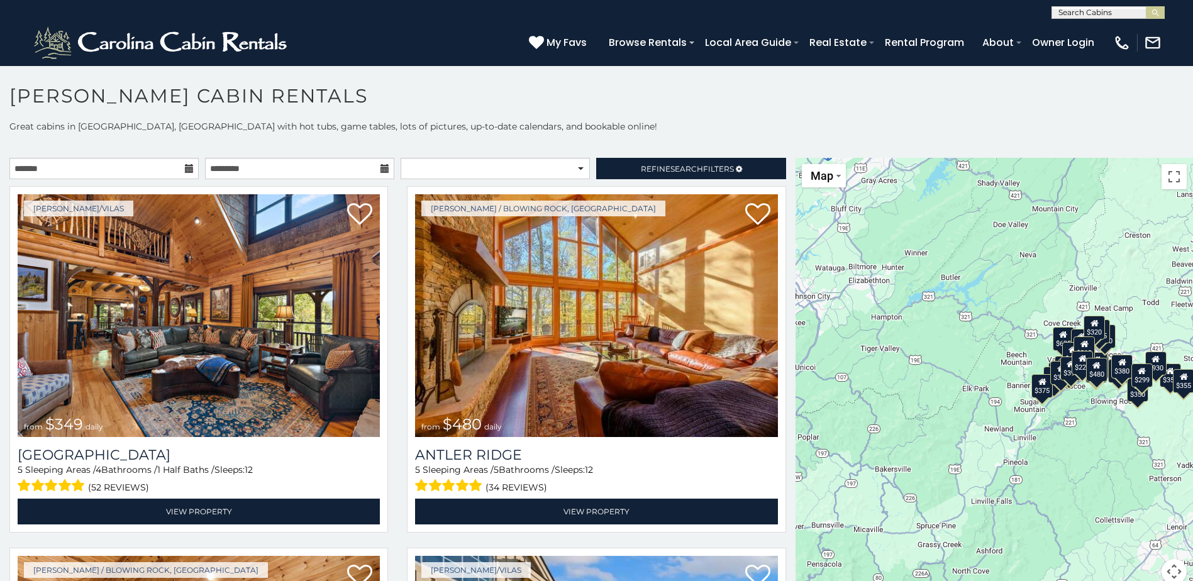  I want to click on span: $480, so click(462, 424).